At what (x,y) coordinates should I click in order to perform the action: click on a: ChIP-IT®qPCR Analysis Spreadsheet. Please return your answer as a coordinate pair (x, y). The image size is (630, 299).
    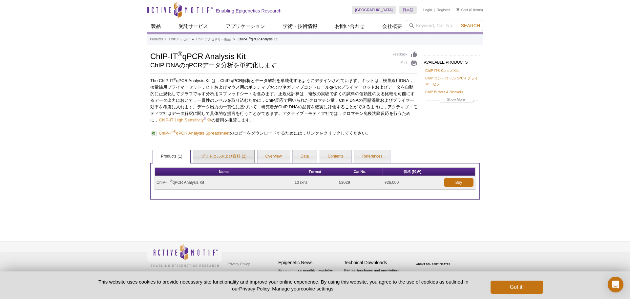
    Looking at the image, I should click on (191, 133).